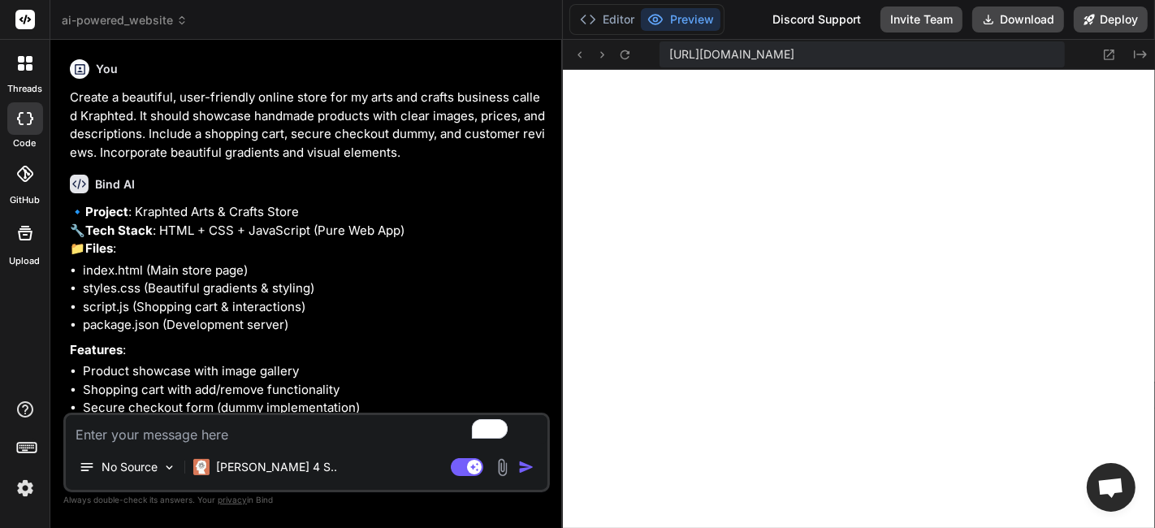  What do you see at coordinates (681, 19) in the screenshot?
I see `button: Preview` at bounding box center [681, 19].